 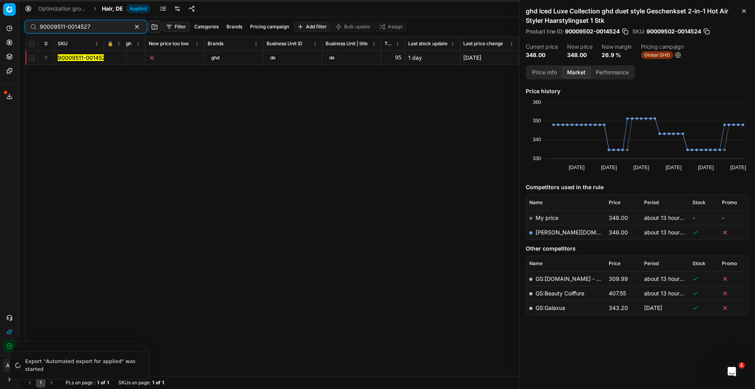 What do you see at coordinates (560, 293) in the screenshot?
I see `a: GS:Beauty Coiffure` at bounding box center [560, 293].